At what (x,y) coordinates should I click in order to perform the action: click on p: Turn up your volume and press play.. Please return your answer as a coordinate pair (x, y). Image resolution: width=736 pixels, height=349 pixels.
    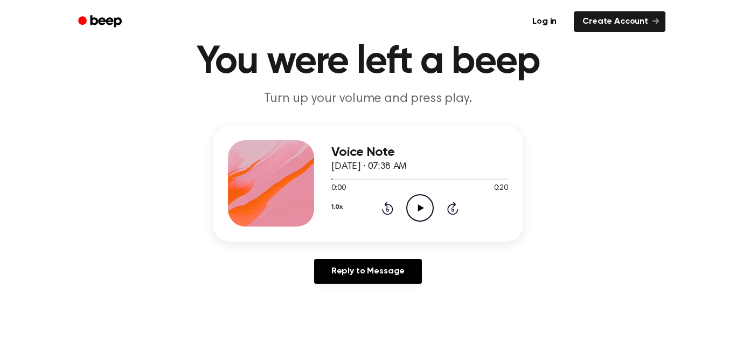
    Looking at the image, I should click on (368, 99).